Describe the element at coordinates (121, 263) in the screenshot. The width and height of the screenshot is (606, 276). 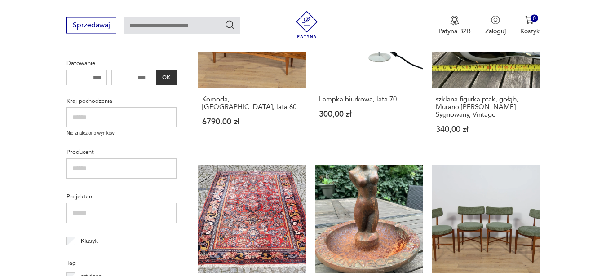
I see `p: Tag` at that location.